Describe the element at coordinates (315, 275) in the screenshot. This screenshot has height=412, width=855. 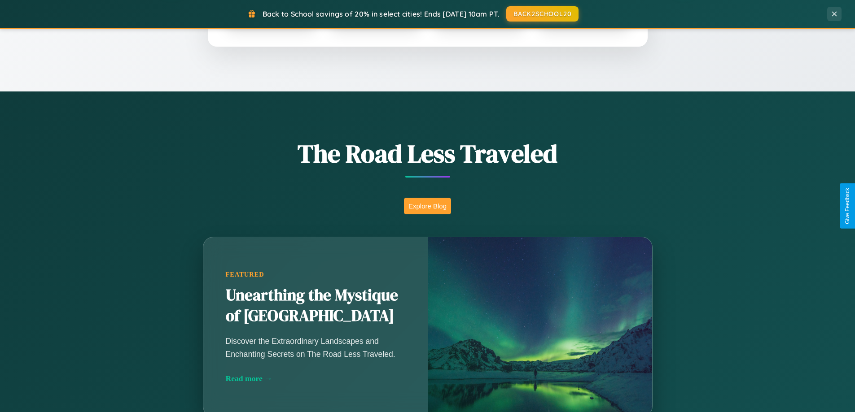
I see `div: Featured` at that location.